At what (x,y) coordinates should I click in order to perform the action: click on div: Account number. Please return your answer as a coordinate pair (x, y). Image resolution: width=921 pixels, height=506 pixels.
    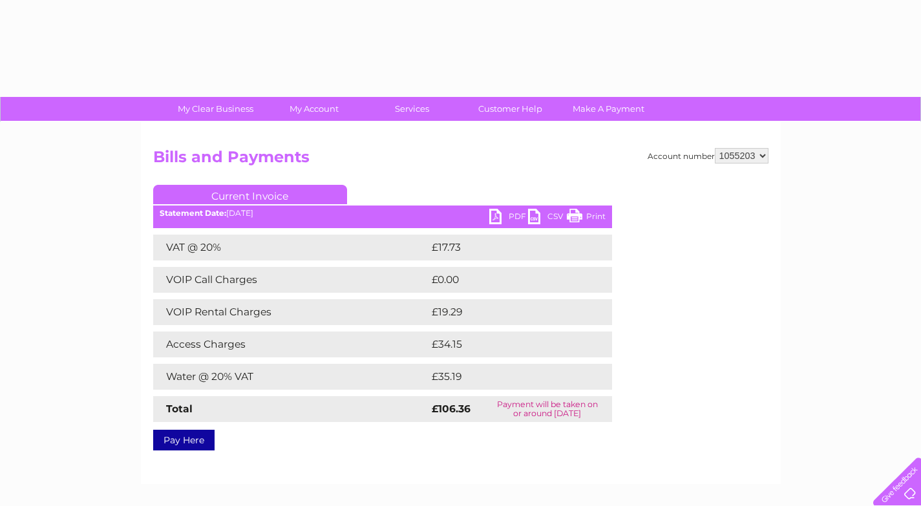
    Looking at the image, I should click on (707, 156).